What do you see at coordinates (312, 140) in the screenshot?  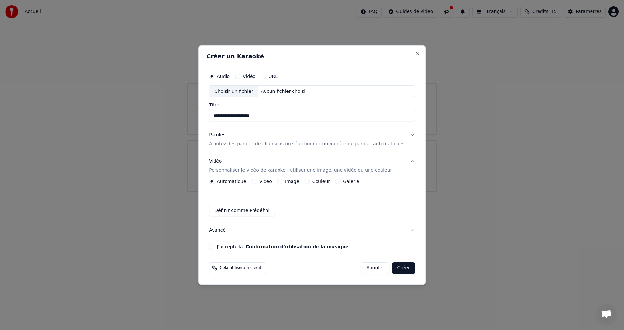 I see `button: ParolesAjoutez des paroles de chansons ou sélectionnez un modèle de paroles automatiques` at bounding box center [312, 140].